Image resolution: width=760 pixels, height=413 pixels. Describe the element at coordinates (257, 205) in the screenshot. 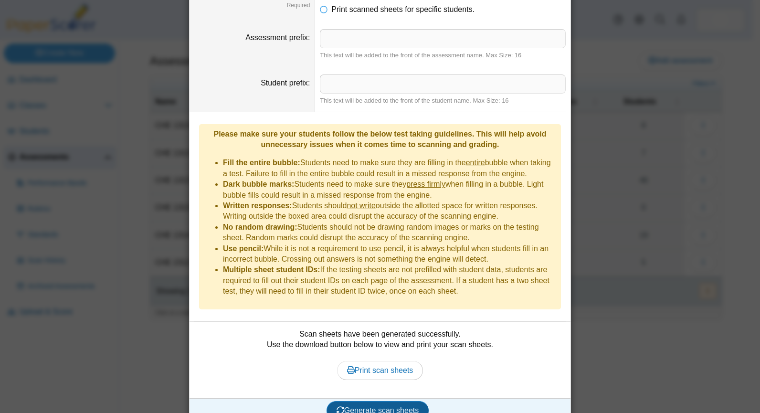

I see `b: Written responses:` at that location.